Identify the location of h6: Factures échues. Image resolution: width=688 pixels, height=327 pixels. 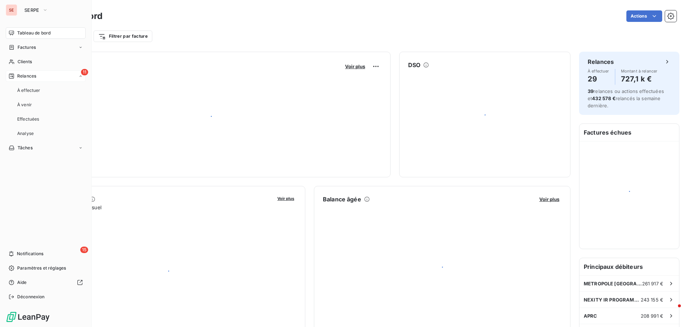
(629, 132).